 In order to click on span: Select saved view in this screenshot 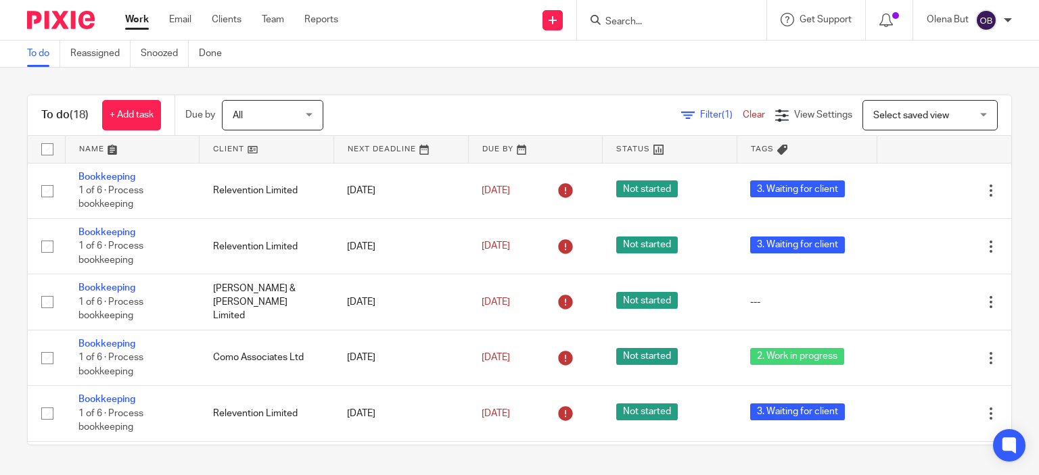, I will do `click(911, 116)`.